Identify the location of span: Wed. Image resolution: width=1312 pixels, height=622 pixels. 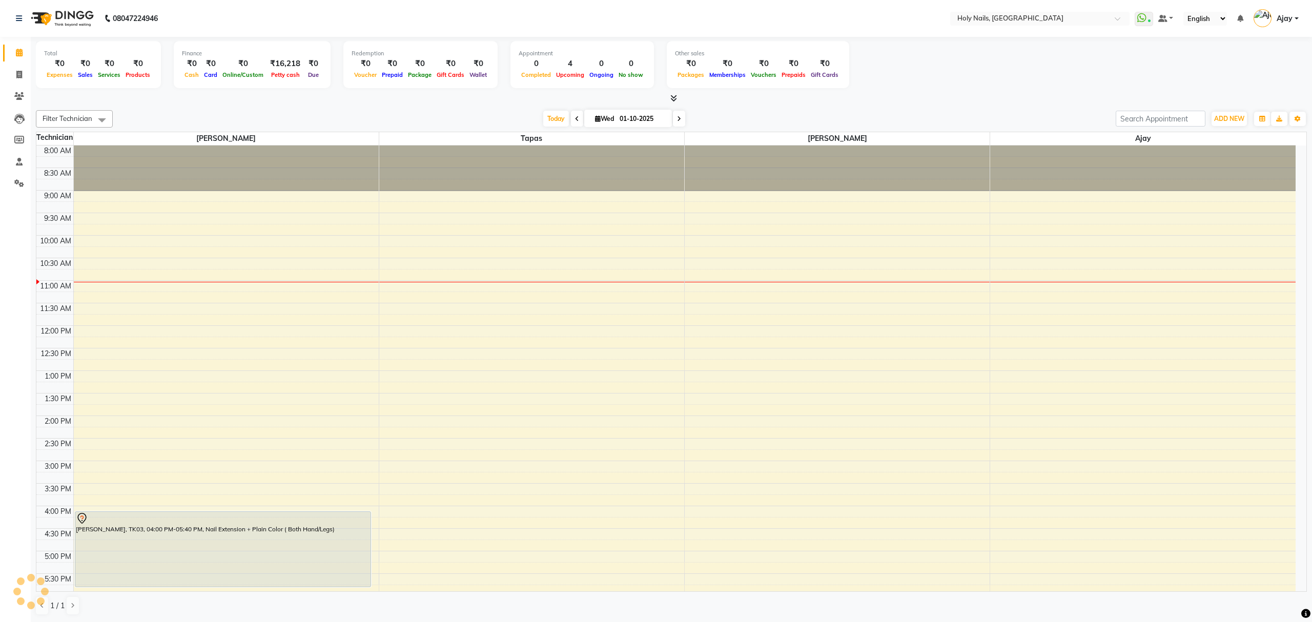
(604, 118).